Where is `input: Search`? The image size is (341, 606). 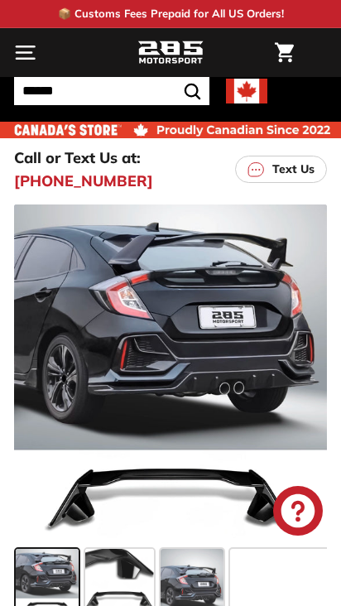
input: Search is located at coordinates (112, 91).